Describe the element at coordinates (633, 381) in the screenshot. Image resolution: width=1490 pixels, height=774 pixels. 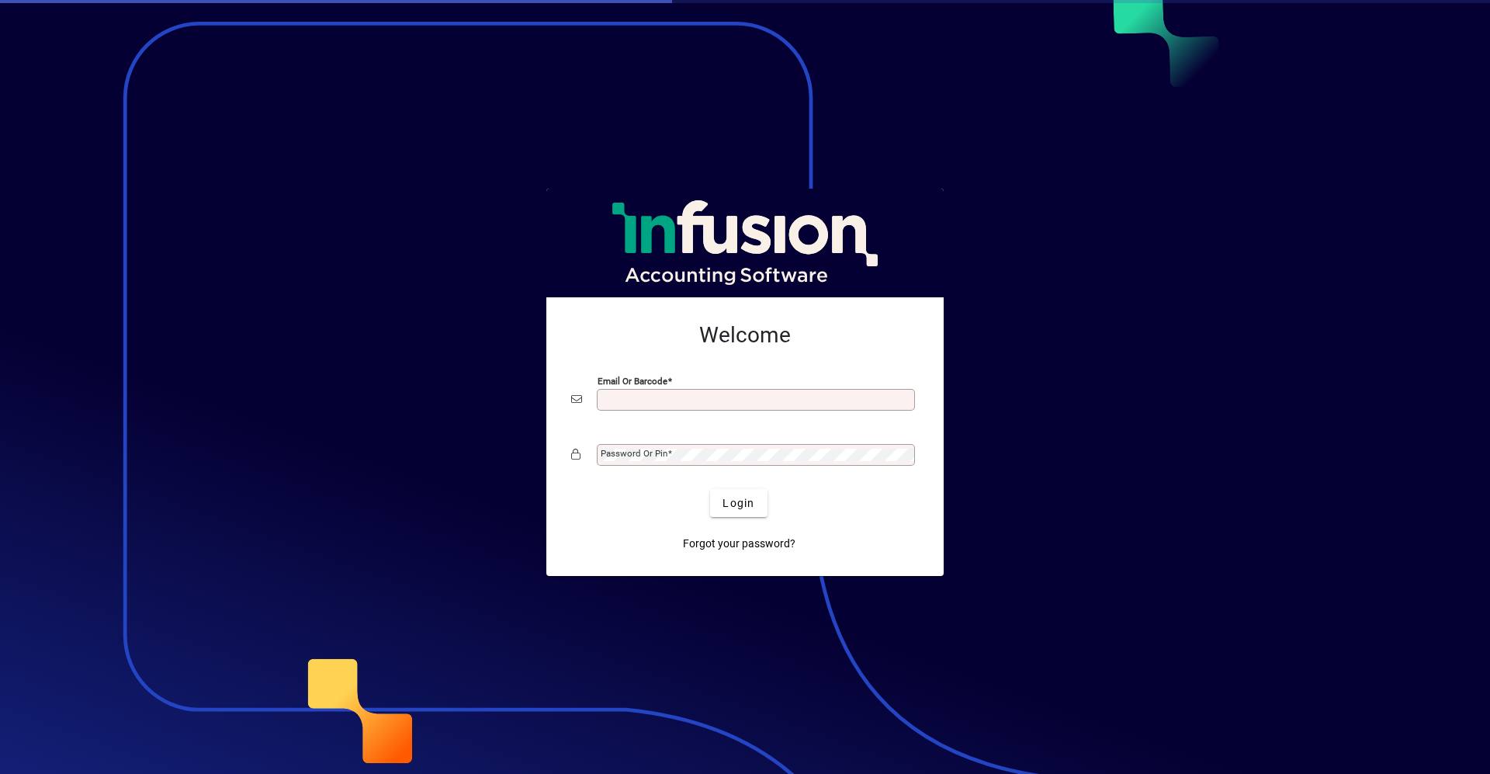
I see `mat-label: Email or Barcode` at that location.